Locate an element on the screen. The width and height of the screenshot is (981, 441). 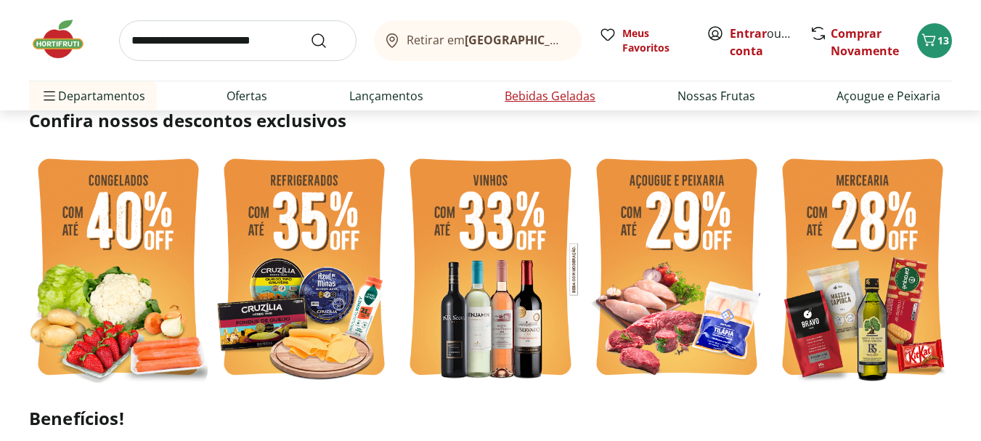
h2: Benefícios! is located at coordinates (490, 418).